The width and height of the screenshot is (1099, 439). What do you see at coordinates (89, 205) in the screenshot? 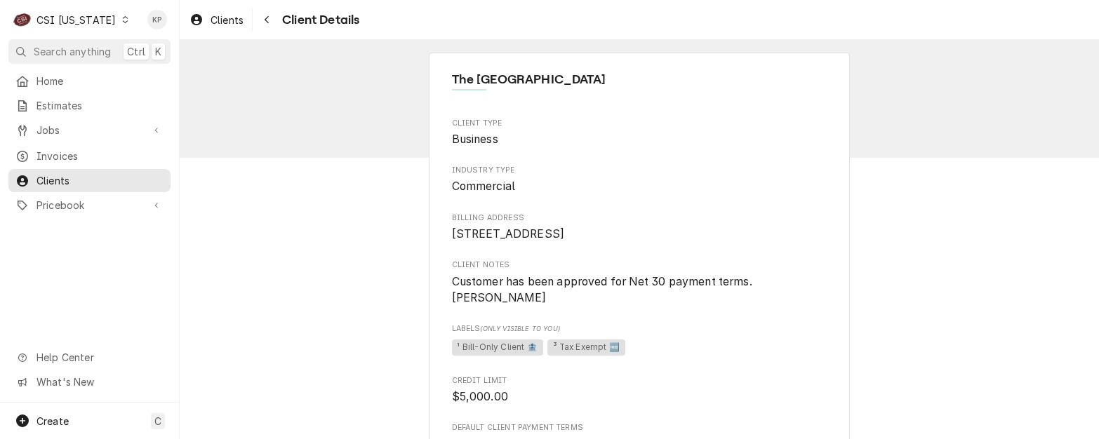
I see `a: Go to Pricebook` at bounding box center [89, 205].